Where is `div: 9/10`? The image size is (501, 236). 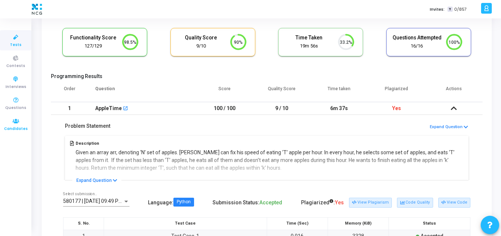 div: 9/10 is located at coordinates (201, 46).